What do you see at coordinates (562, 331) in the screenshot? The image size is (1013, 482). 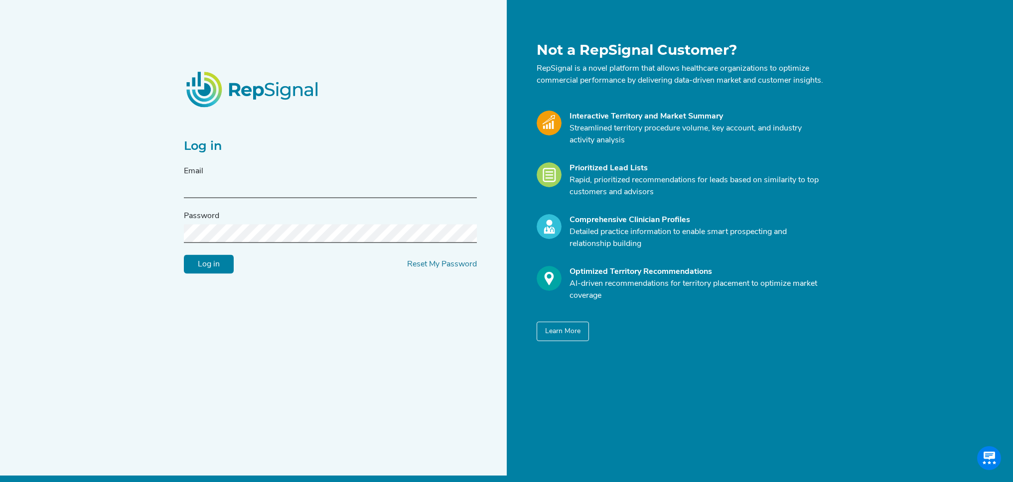 I see `button: Learn More` at bounding box center [562, 331].